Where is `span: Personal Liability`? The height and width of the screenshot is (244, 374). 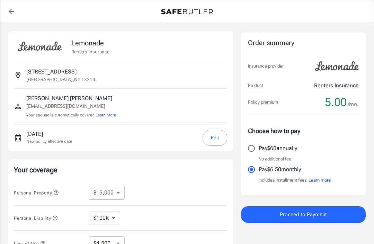 span: Personal Liability is located at coordinates (36, 218).